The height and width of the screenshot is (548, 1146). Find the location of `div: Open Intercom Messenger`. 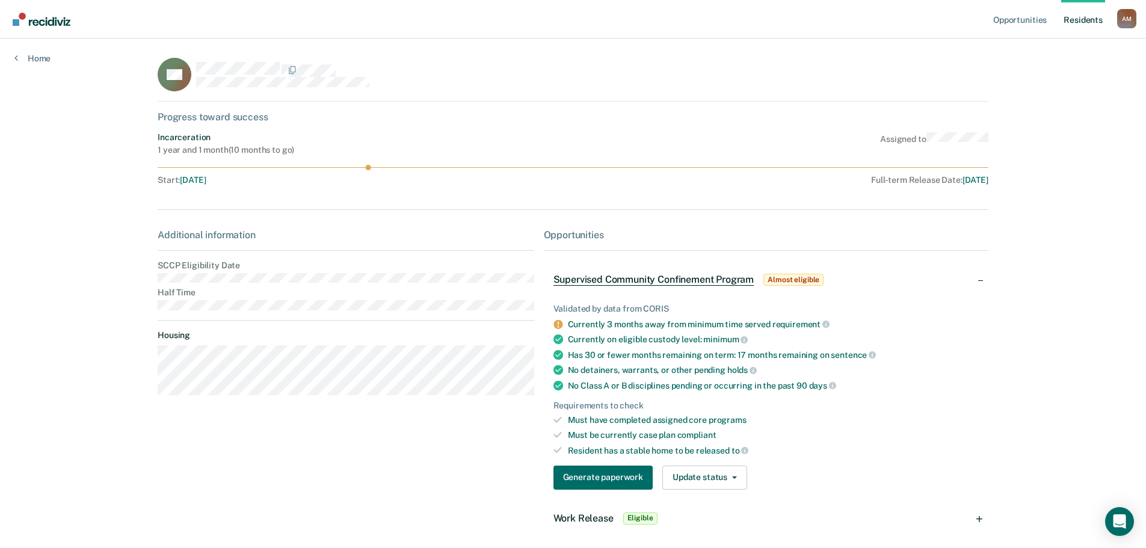

div: Open Intercom Messenger is located at coordinates (1120, 522).